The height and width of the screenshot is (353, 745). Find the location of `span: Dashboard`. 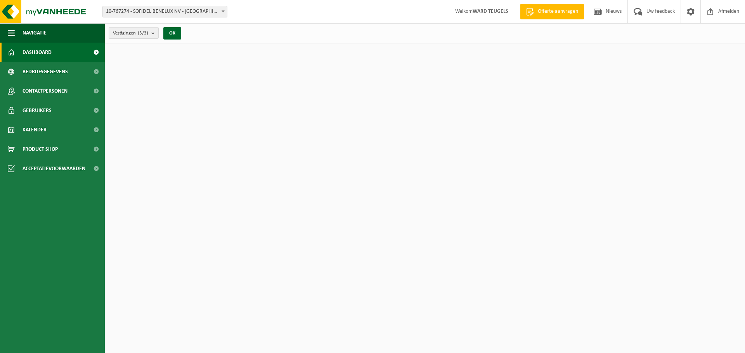

span: Dashboard is located at coordinates (37, 52).